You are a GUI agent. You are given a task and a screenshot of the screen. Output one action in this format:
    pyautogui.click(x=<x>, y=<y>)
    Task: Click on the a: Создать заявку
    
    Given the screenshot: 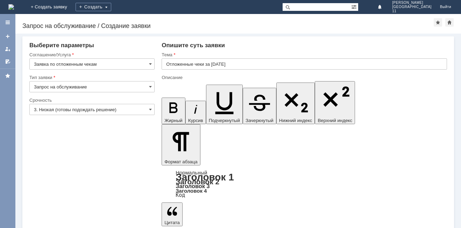 What is the action you would take?
    pyautogui.click(x=8, y=36)
    